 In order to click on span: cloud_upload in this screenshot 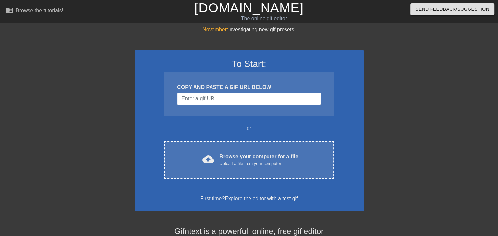, I will do `click(208, 159)`.